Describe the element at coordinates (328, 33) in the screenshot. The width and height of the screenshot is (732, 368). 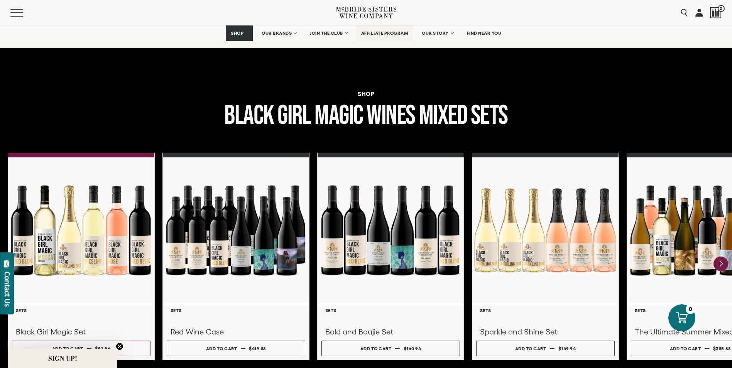
I see `a: JOIN THE CLUB` at that location.